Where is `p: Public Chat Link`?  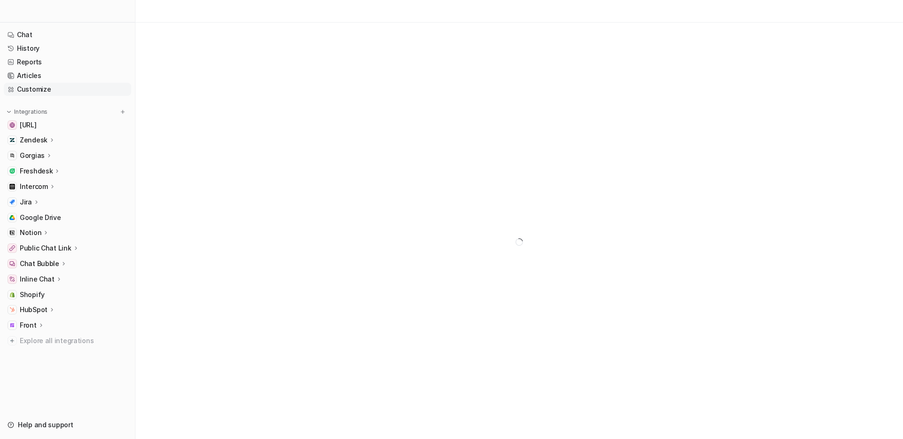 p: Public Chat Link is located at coordinates (46, 248).